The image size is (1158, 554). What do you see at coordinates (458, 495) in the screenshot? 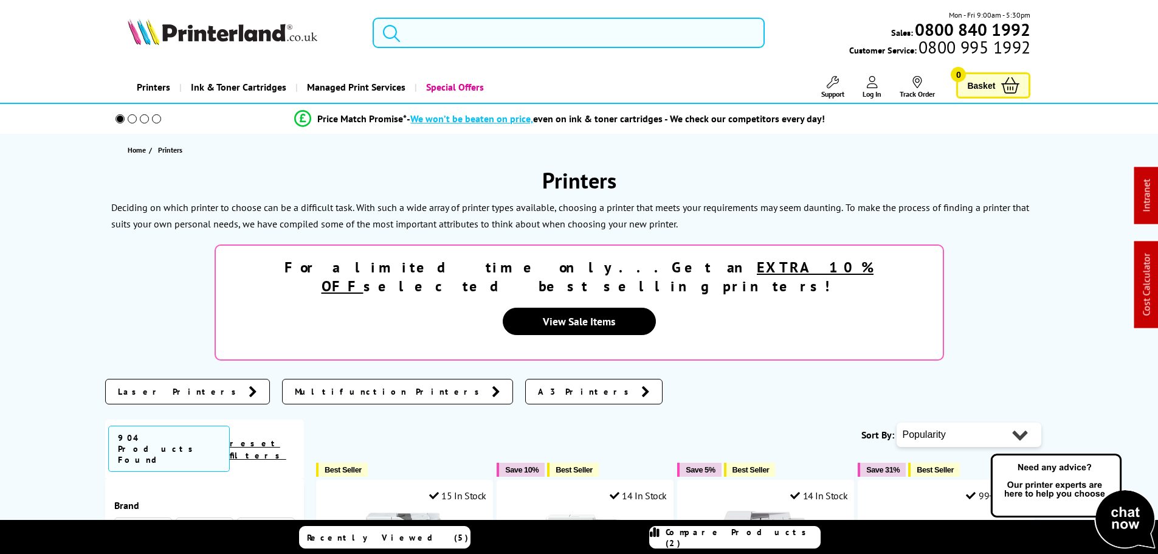
I see `div: 15 In Stock` at bounding box center [458, 495].